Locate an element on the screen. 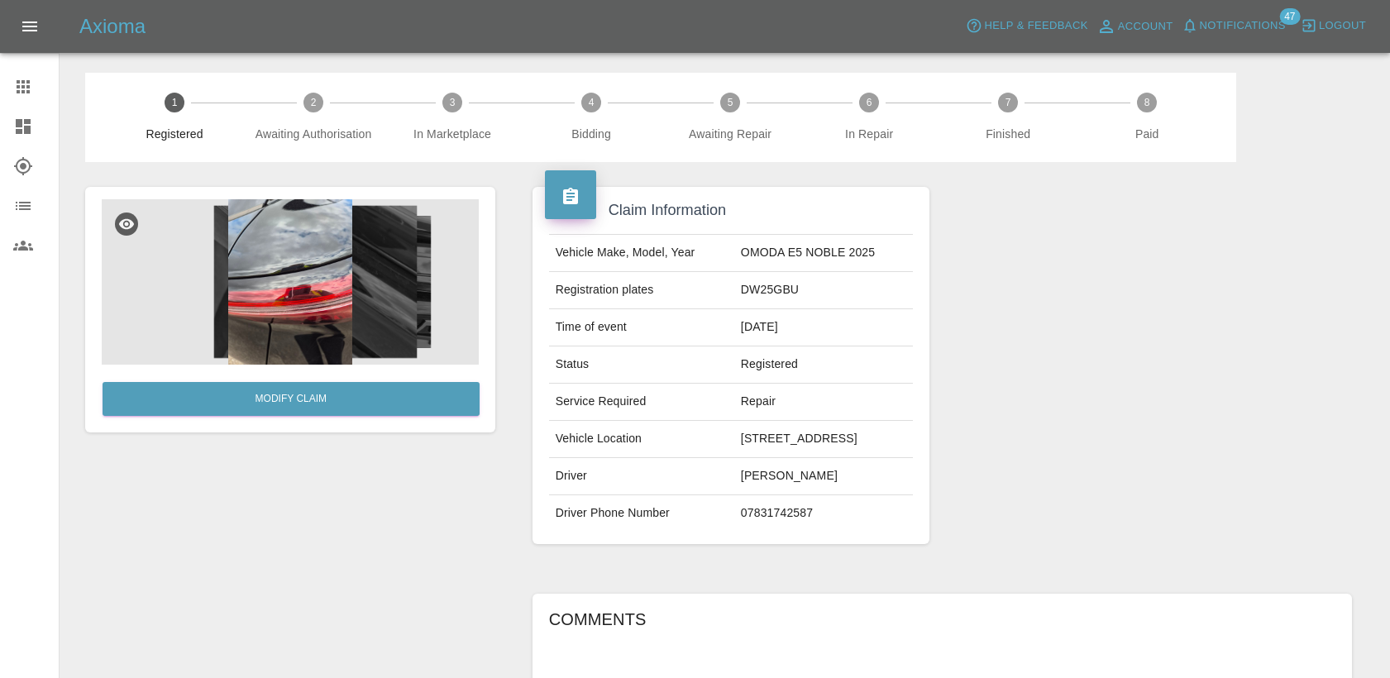 The image size is (1390, 678). h5: Axioma is located at coordinates (112, 26).